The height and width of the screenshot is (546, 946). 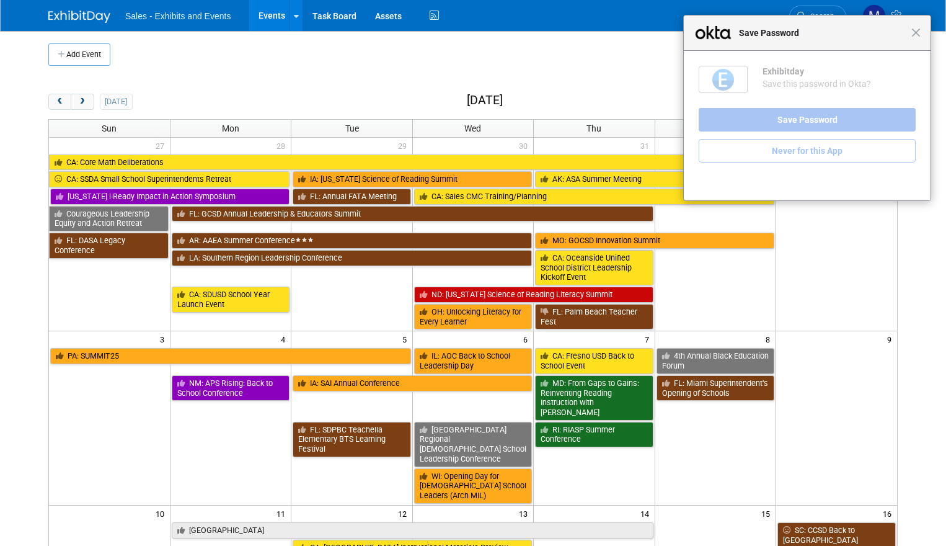 I want to click on a: AR: AAEA Summer Conference, so click(x=352, y=241).